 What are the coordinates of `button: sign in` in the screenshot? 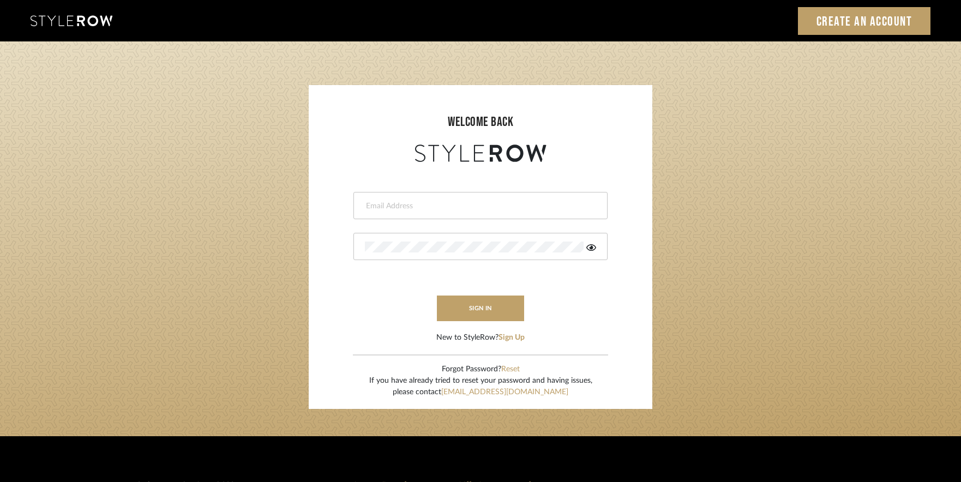 It's located at (481, 308).